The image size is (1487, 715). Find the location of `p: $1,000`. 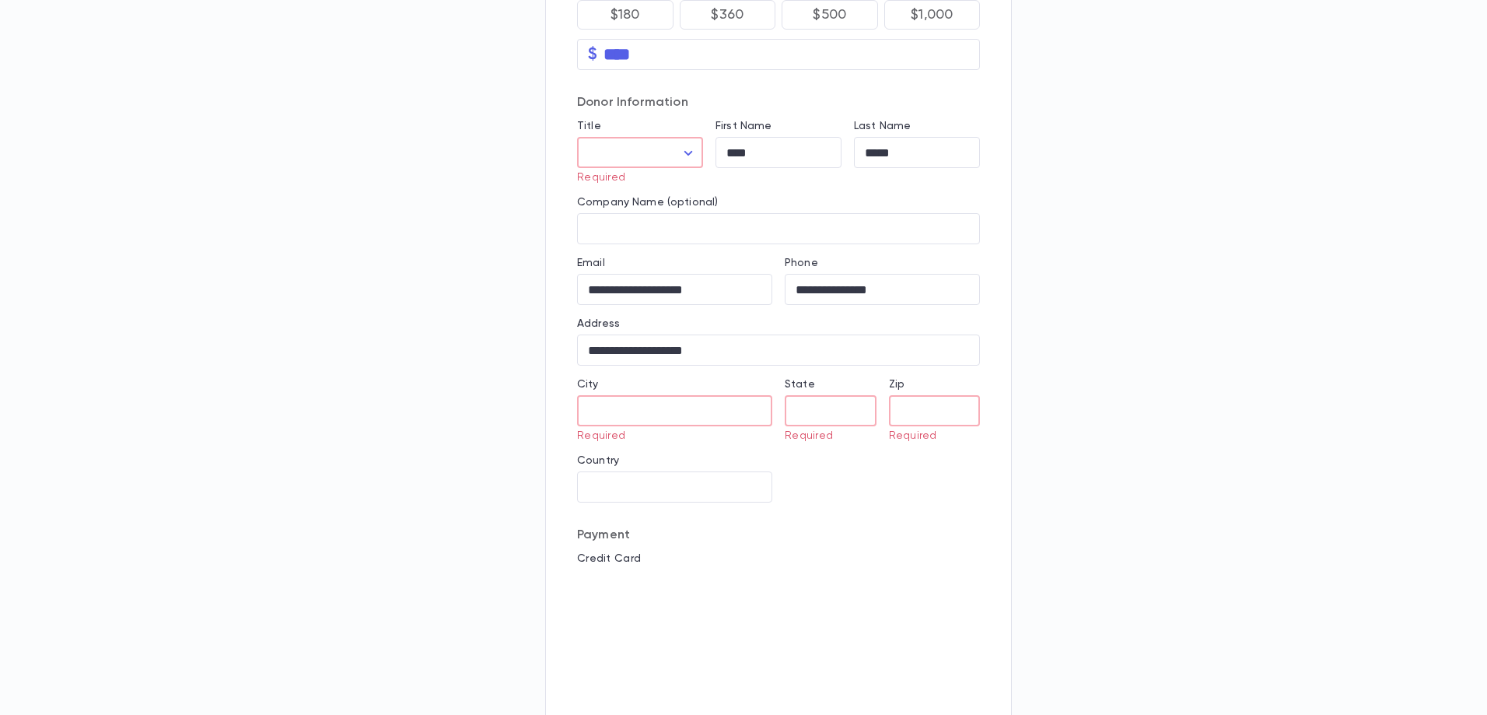

p: $1,000 is located at coordinates (932, 15).